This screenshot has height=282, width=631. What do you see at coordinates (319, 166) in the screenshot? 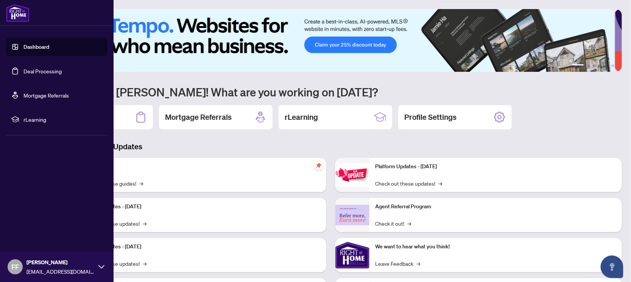
I see `span: pushpin` at bounding box center [319, 166].